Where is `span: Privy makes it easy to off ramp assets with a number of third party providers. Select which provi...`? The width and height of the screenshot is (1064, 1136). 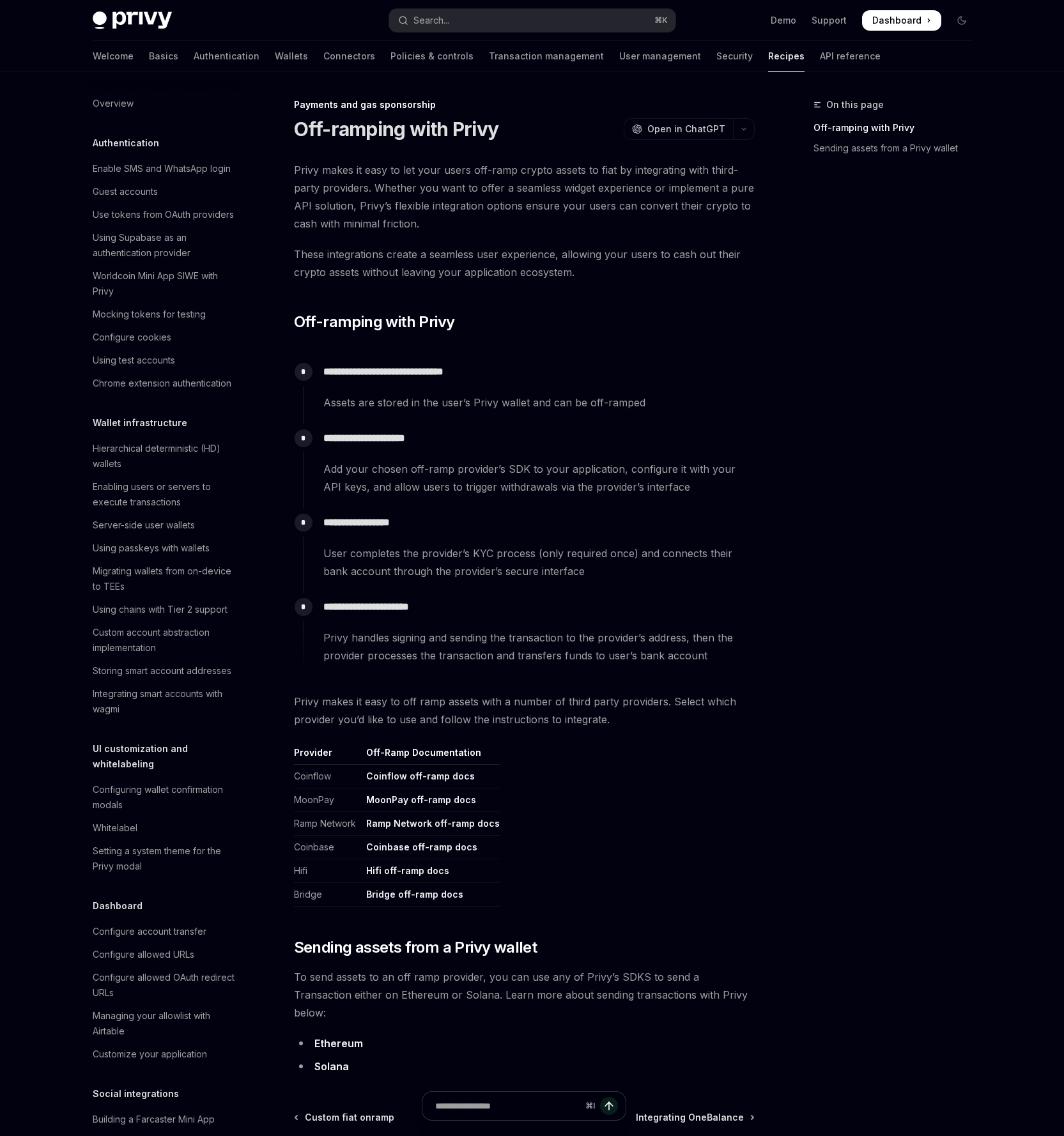
span: Privy makes it easy to off ramp assets with a number of third party providers. Select which provi... is located at coordinates (524, 711).